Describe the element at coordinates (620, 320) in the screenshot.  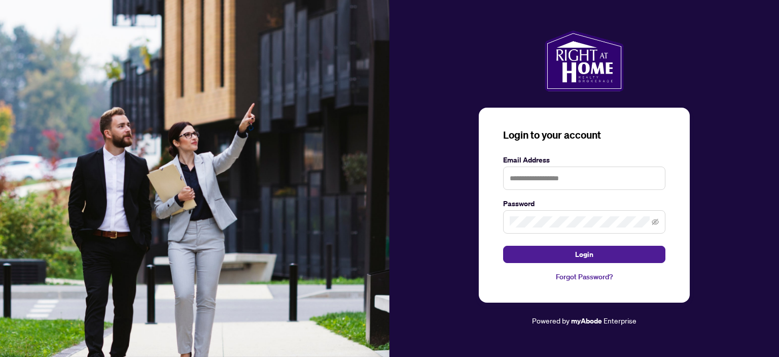
I see `span: Enterprise` at that location.